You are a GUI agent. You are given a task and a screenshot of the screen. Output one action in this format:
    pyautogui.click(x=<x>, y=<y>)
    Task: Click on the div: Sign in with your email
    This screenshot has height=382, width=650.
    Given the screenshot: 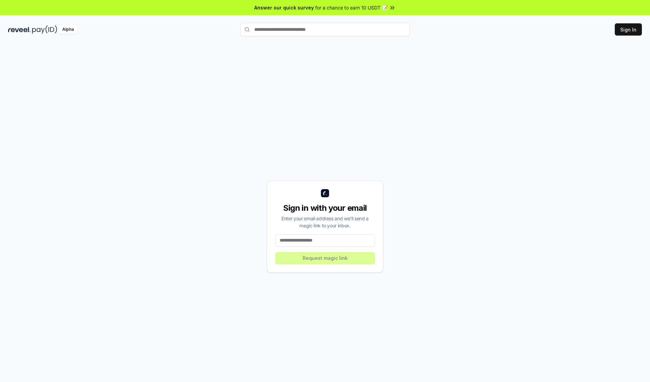 What is the action you would take?
    pyautogui.click(x=325, y=208)
    